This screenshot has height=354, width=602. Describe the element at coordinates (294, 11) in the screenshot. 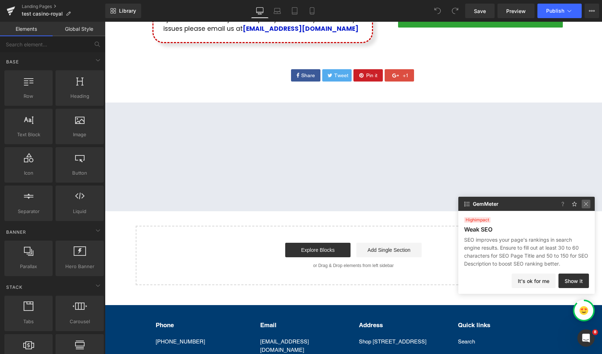

I see `a: Tablet` at that location.